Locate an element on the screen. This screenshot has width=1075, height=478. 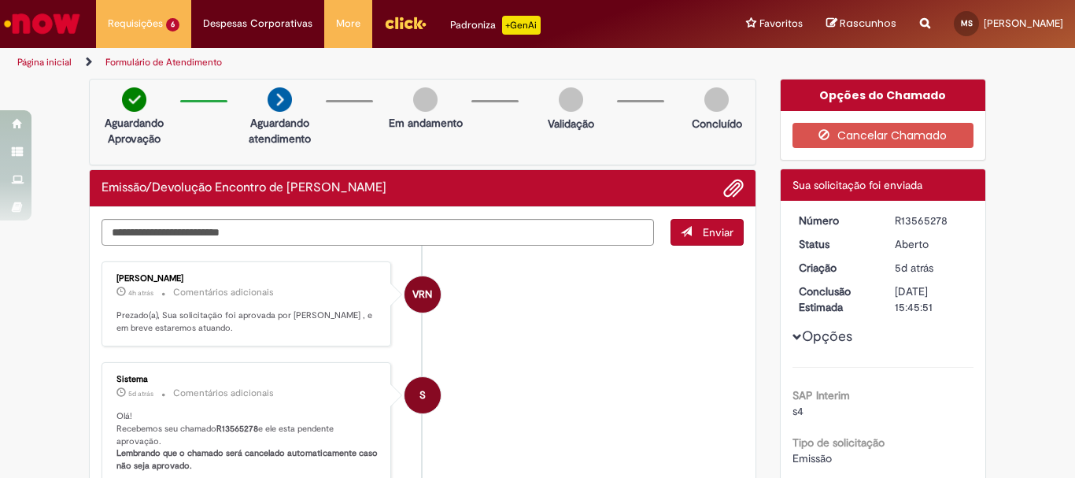
span: Despesas Corporativas is located at coordinates (257, 24).